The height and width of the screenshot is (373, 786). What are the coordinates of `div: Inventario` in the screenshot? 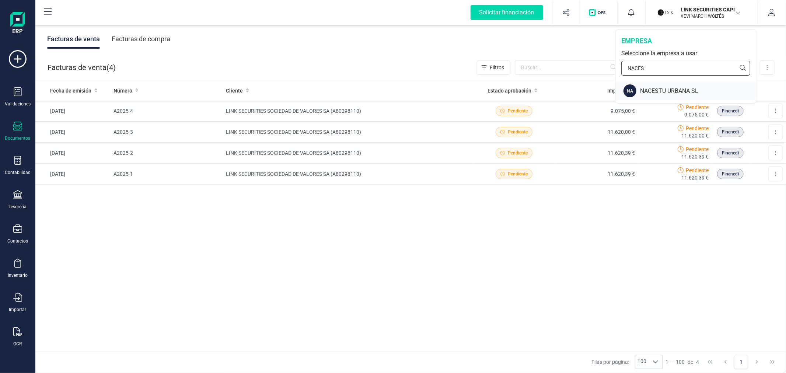 It's located at (18, 275).